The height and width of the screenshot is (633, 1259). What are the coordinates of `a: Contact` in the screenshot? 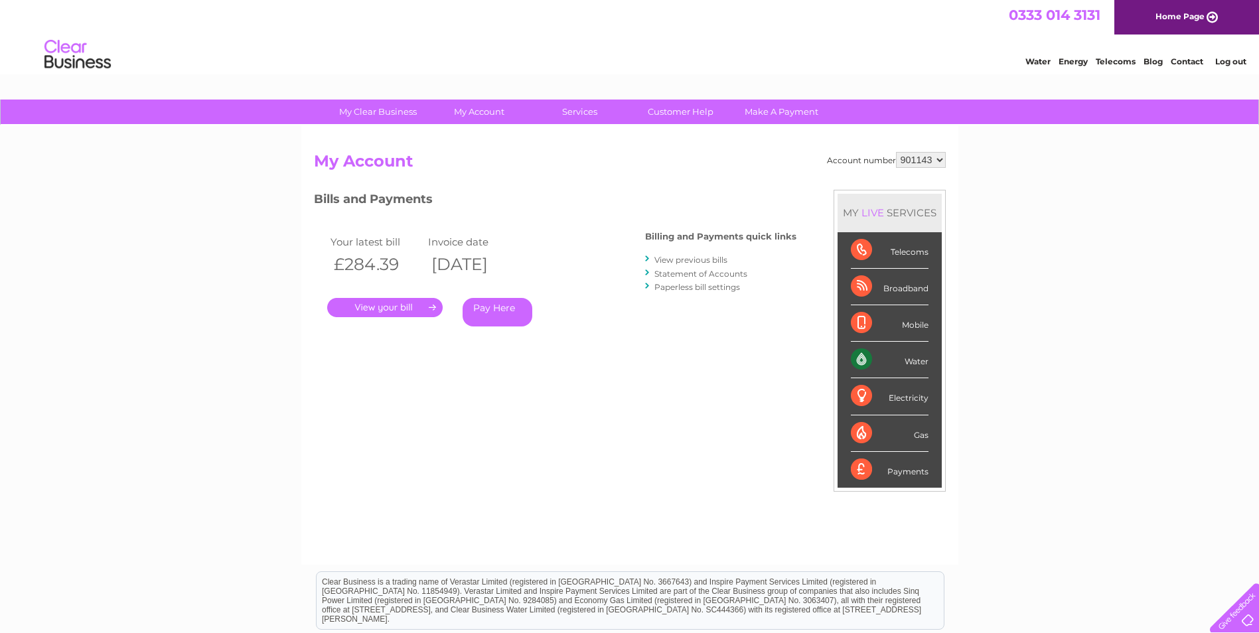 It's located at (1187, 61).